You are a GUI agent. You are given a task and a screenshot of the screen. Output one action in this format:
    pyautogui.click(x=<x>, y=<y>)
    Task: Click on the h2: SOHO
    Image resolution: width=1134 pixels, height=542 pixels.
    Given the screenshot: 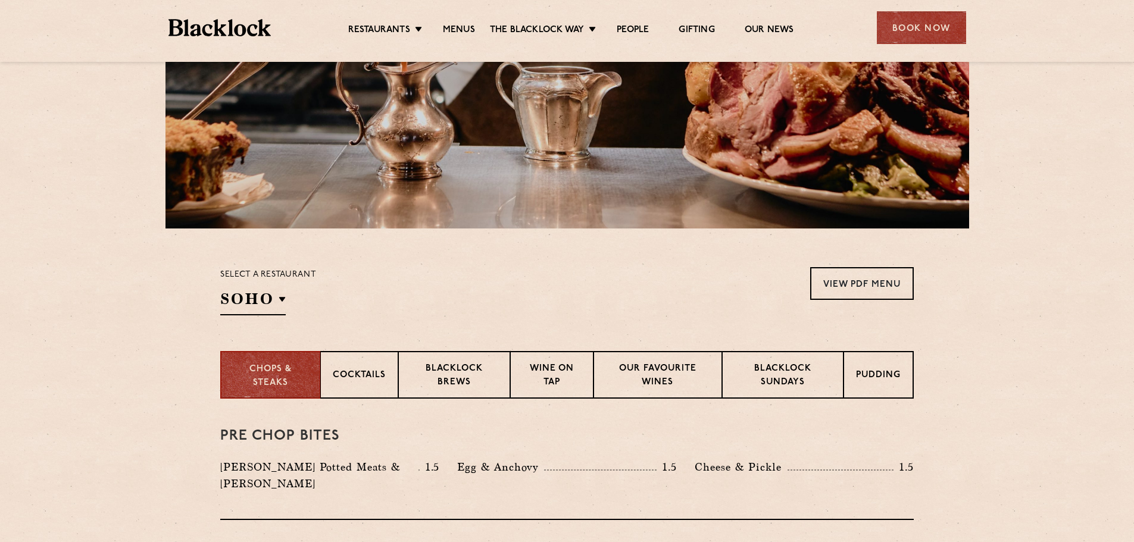 What is the action you would take?
    pyautogui.click(x=253, y=302)
    